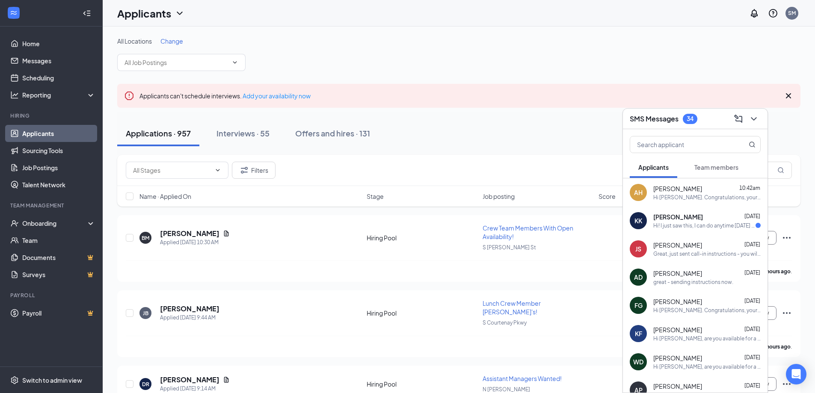  I want to click on b: 2 hours ago, so click(776, 271).